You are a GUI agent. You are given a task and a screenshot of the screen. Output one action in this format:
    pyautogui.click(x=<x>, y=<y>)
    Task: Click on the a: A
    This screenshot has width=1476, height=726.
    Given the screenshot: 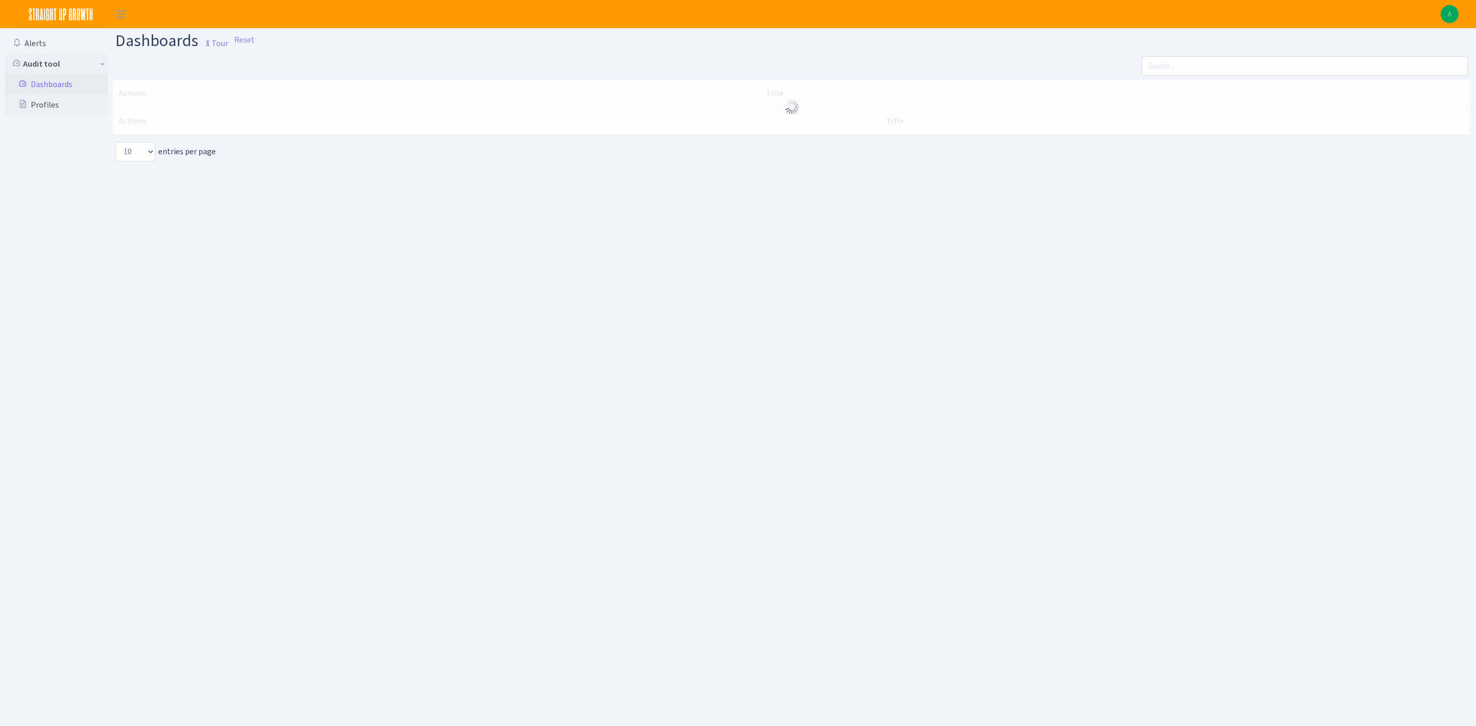 What is the action you would take?
    pyautogui.click(x=1449, y=14)
    